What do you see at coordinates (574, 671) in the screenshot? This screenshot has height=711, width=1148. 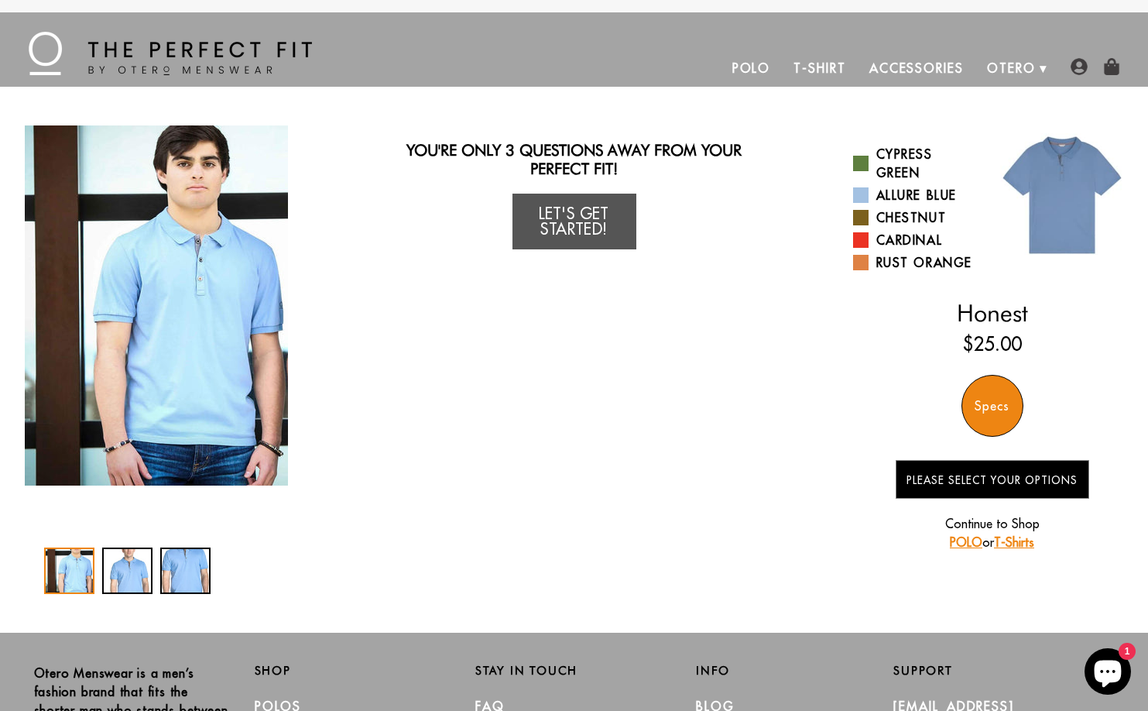 I see `h2: Stay in Touch` at bounding box center [574, 671].